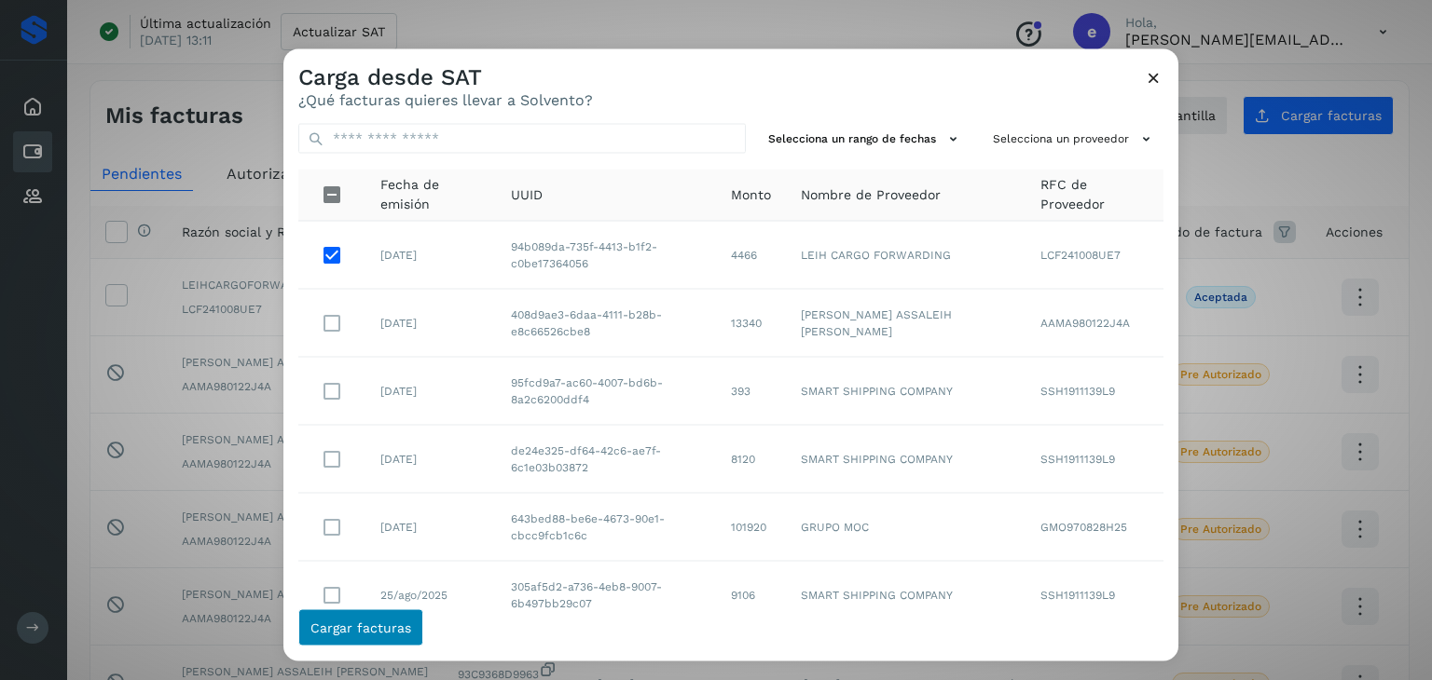 The width and height of the screenshot is (1432, 680). Describe the element at coordinates (606, 254) in the screenshot. I see `td: 94b089da-735f-4413-b1f2-c0be17364056` at that location.